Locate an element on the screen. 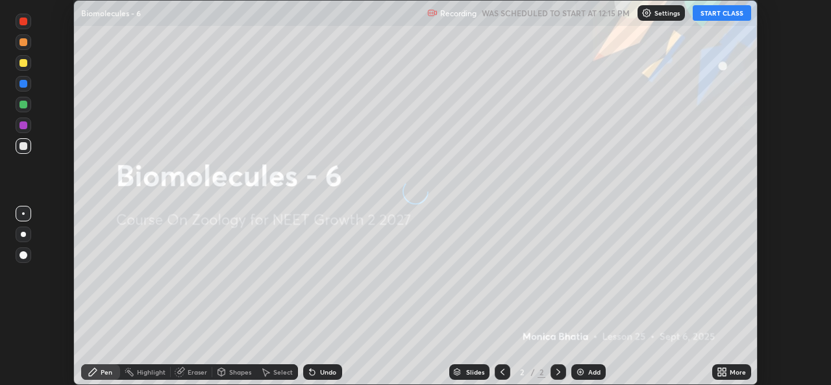 This screenshot has height=385, width=831. div: More is located at coordinates (738, 372).